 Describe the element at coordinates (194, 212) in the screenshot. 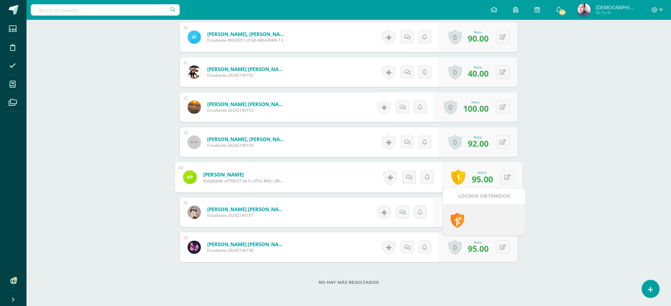

I see `img: cb89b70388d8e52da844a643814680be.png` at that location.